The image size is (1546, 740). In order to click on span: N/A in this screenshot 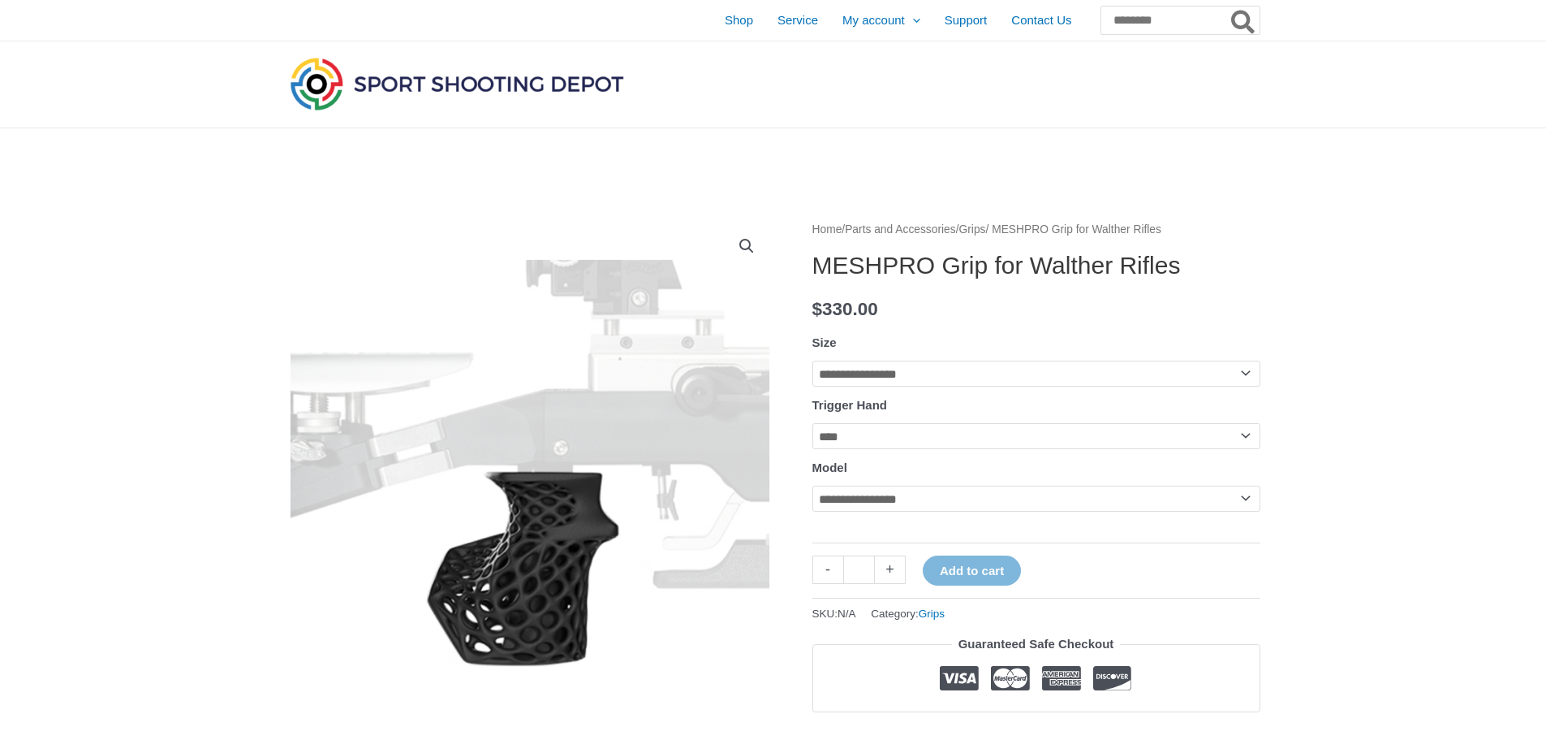, I will do `click(847, 613)`.